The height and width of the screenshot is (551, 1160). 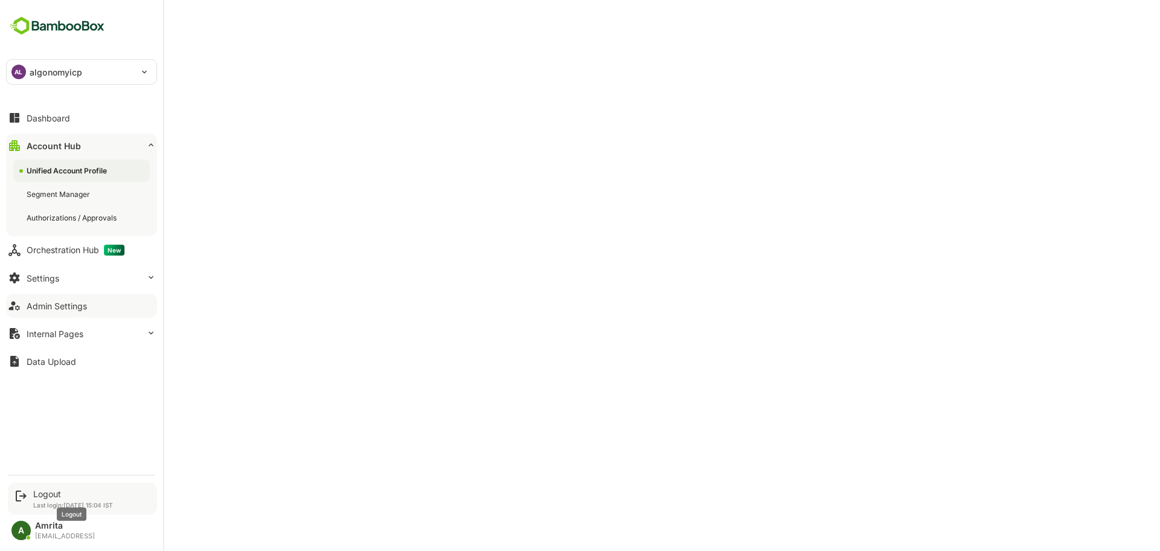 What do you see at coordinates (72, 217) in the screenshot?
I see `div: Authorizations / Approvals` at bounding box center [72, 217].